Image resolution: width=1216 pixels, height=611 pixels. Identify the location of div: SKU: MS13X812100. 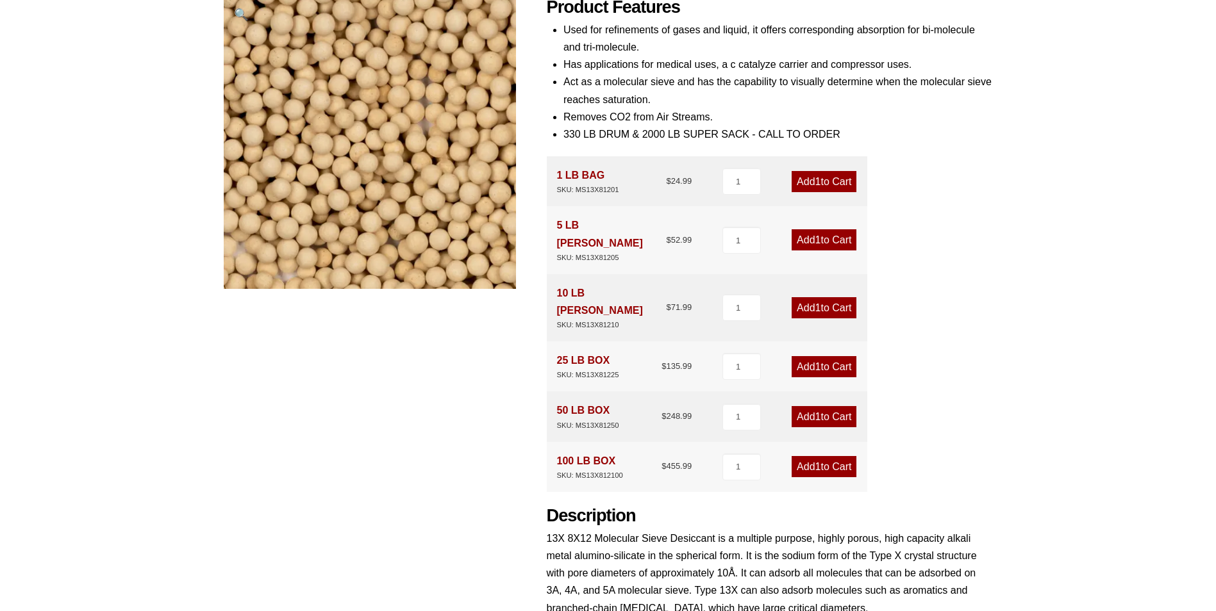
(590, 476).